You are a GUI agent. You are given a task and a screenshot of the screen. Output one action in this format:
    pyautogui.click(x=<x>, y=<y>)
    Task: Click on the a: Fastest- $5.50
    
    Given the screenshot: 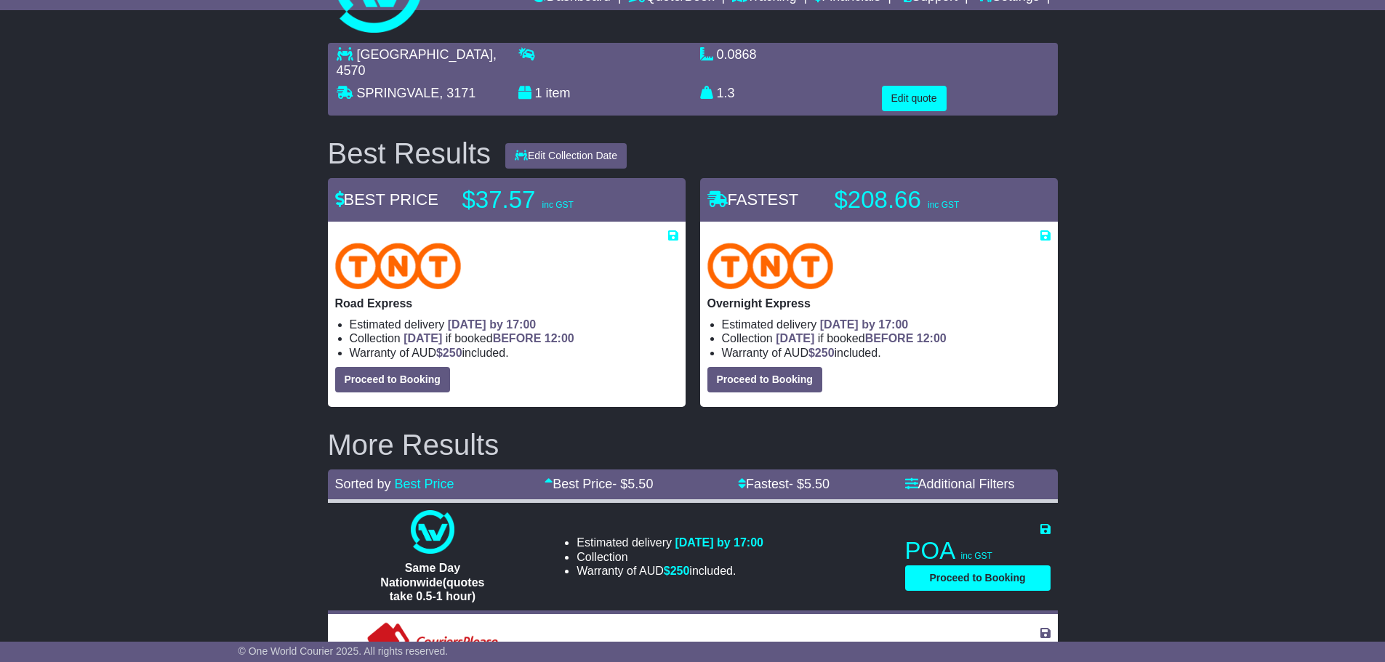 What is the action you would take?
    pyautogui.click(x=784, y=484)
    